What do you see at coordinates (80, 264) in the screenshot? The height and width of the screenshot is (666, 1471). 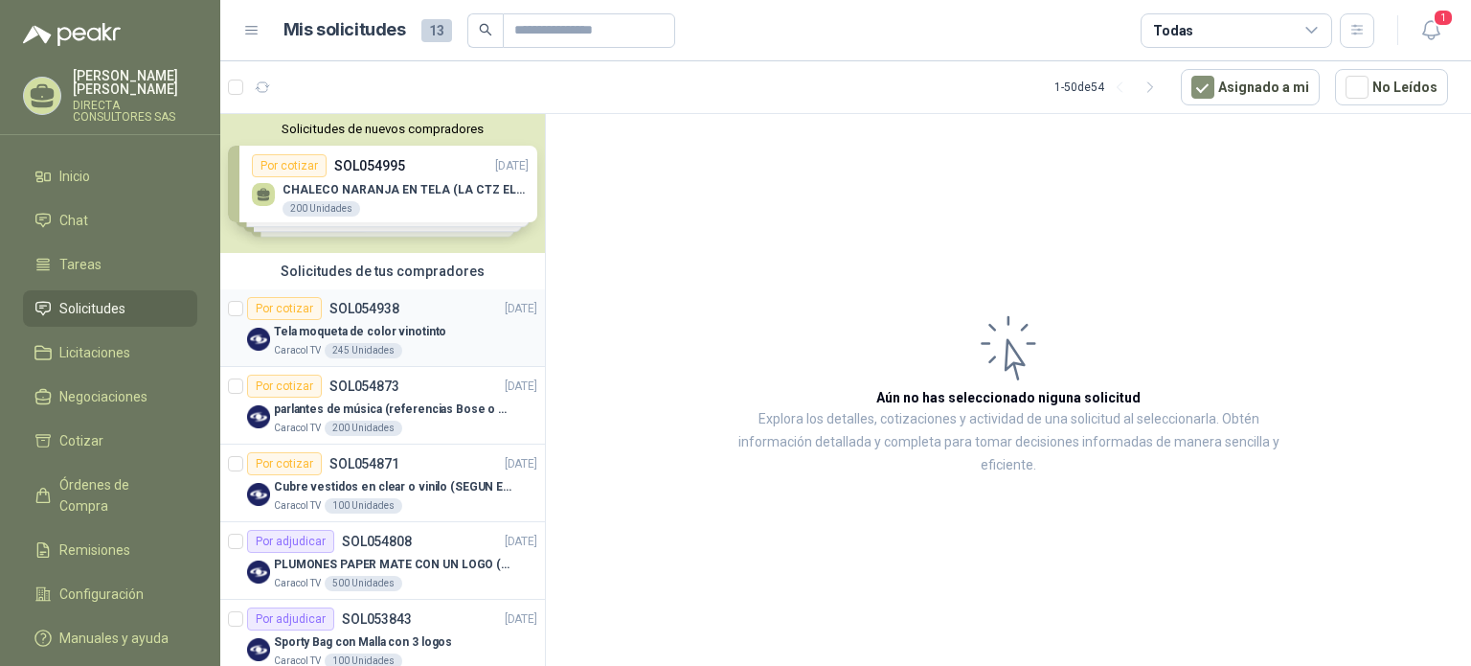 I see `span: Tareas` at bounding box center [80, 264].